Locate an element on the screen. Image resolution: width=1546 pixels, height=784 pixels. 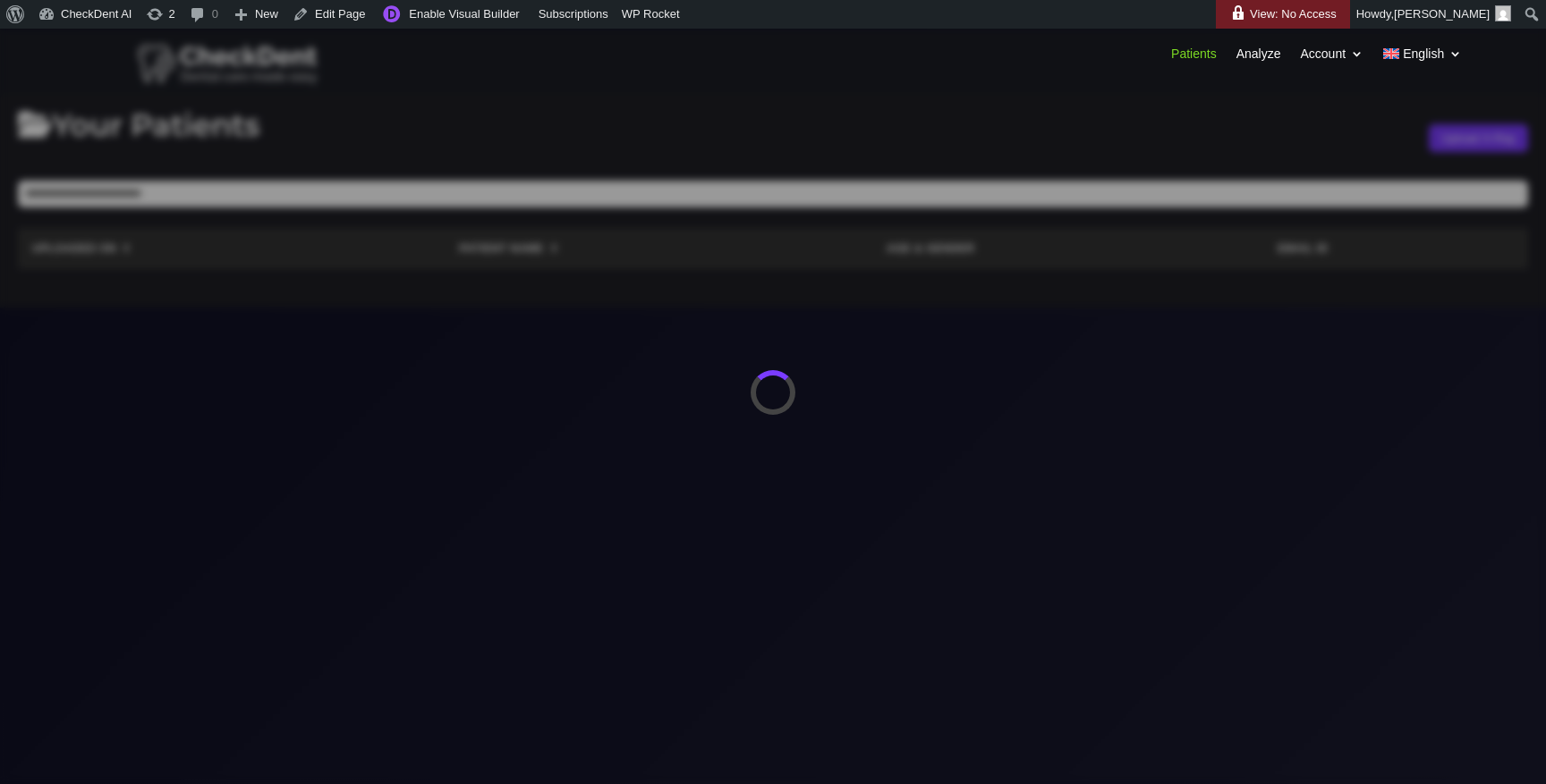
a: Patients is located at coordinates (1194, 57).